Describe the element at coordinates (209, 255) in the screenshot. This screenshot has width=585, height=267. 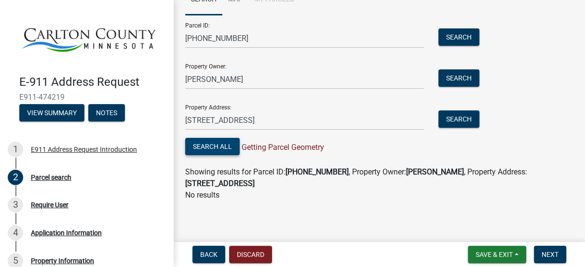
I see `span: Back` at that location.